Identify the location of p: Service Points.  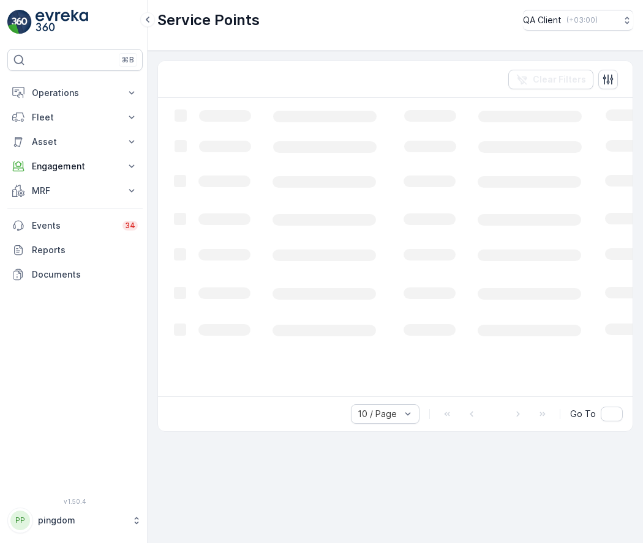
(208, 20).